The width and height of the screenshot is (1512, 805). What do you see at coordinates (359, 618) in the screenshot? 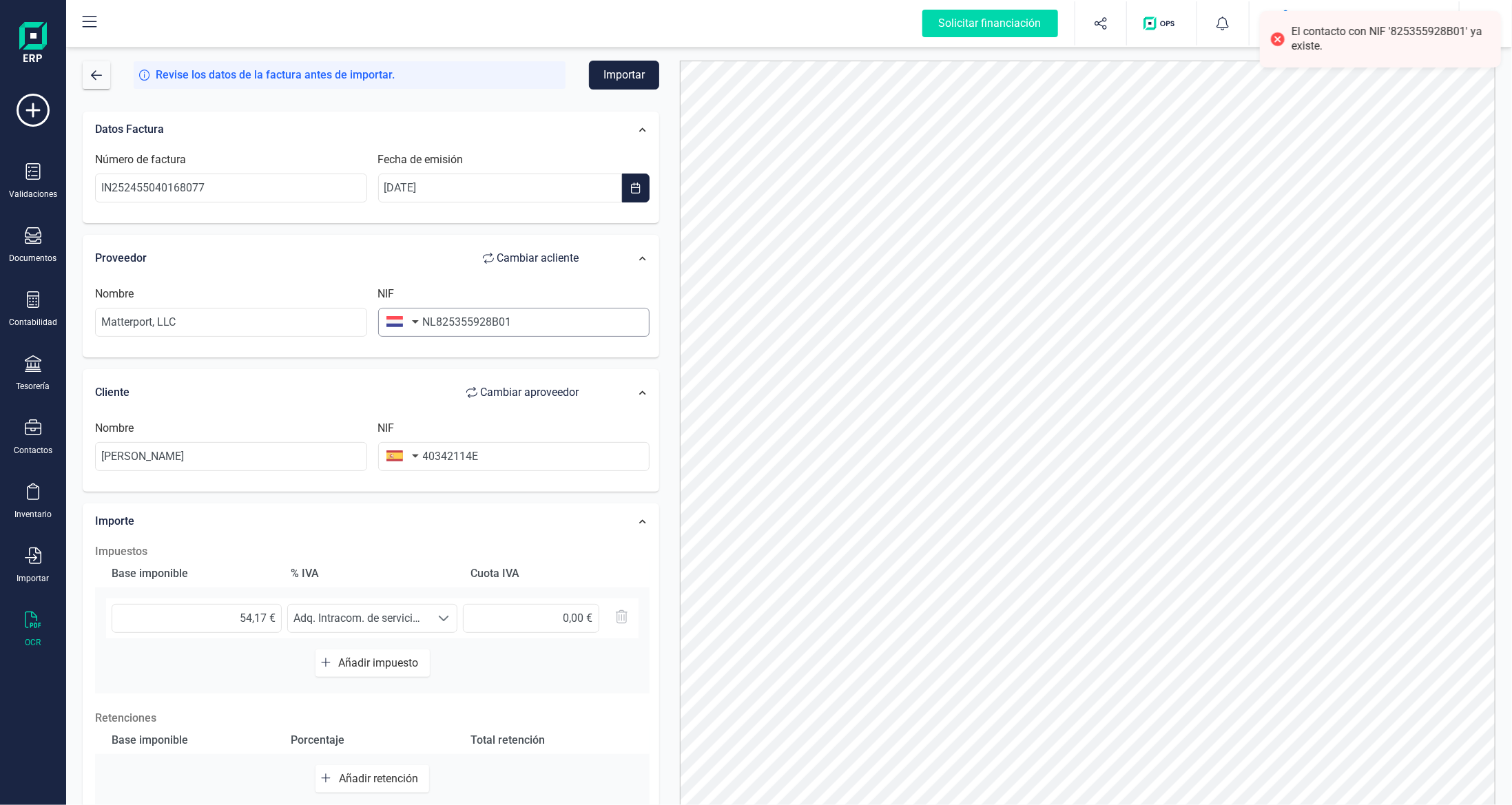
I see `span: Adq. Intracom. de servicios 21% (0%)` at bounding box center [359, 618].